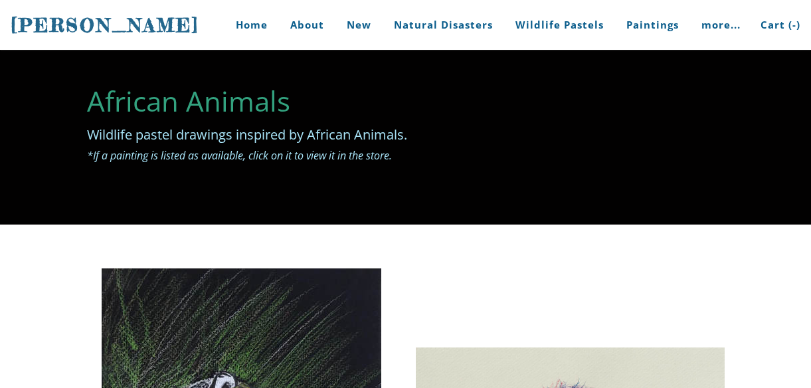 This screenshot has height=388, width=811. What do you see at coordinates (239, 155) in the screenshot?
I see `font: *If a painting is listed as available, click on it to view it in the store.` at bounding box center [239, 155].